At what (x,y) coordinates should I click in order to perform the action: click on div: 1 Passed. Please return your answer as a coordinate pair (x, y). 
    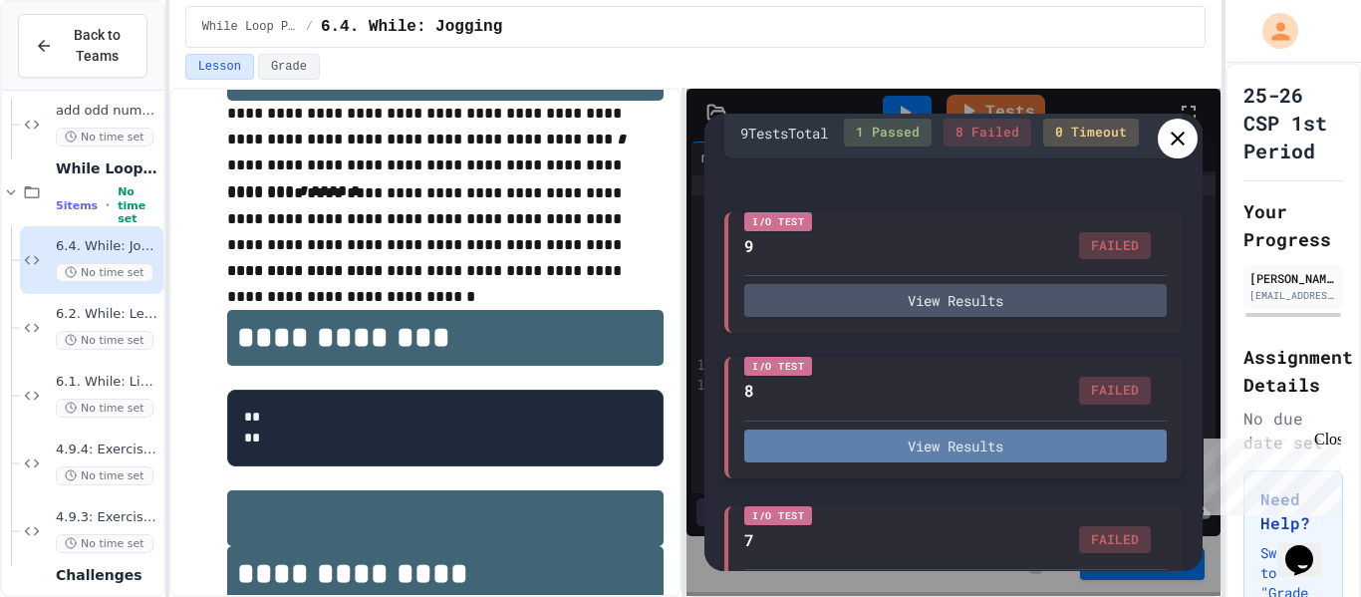
    Looking at the image, I should click on (888, 133).